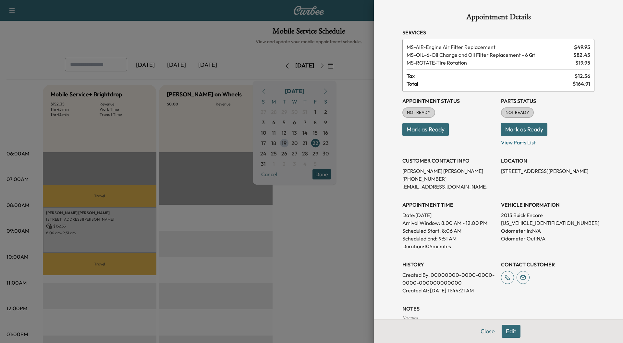 The height and width of the screenshot is (343, 623). I want to click on button: Close, so click(487, 331).